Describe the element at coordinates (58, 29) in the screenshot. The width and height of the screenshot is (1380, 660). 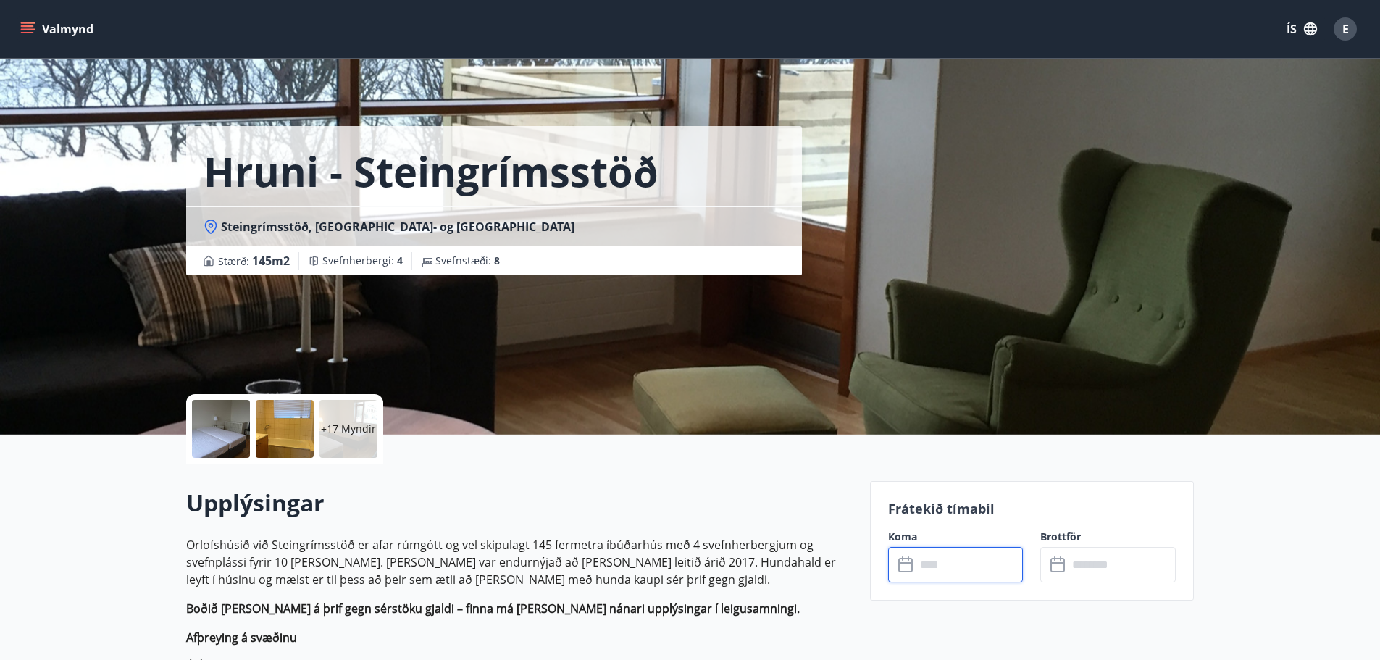
I see `button: menu` at that location.